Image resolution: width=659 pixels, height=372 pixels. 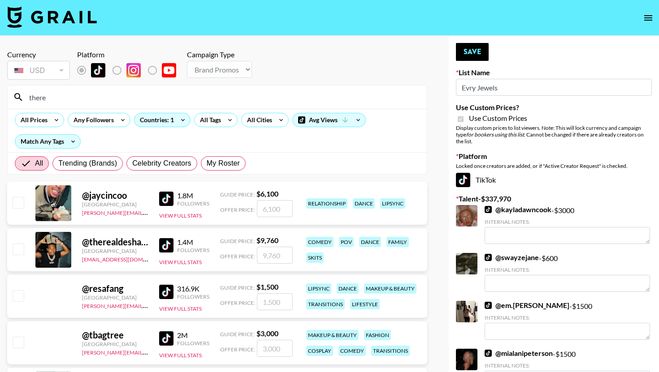 What do you see at coordinates (130, 70) in the screenshot?
I see `div: List locked to TikTok.` at bounding box center [130, 70].